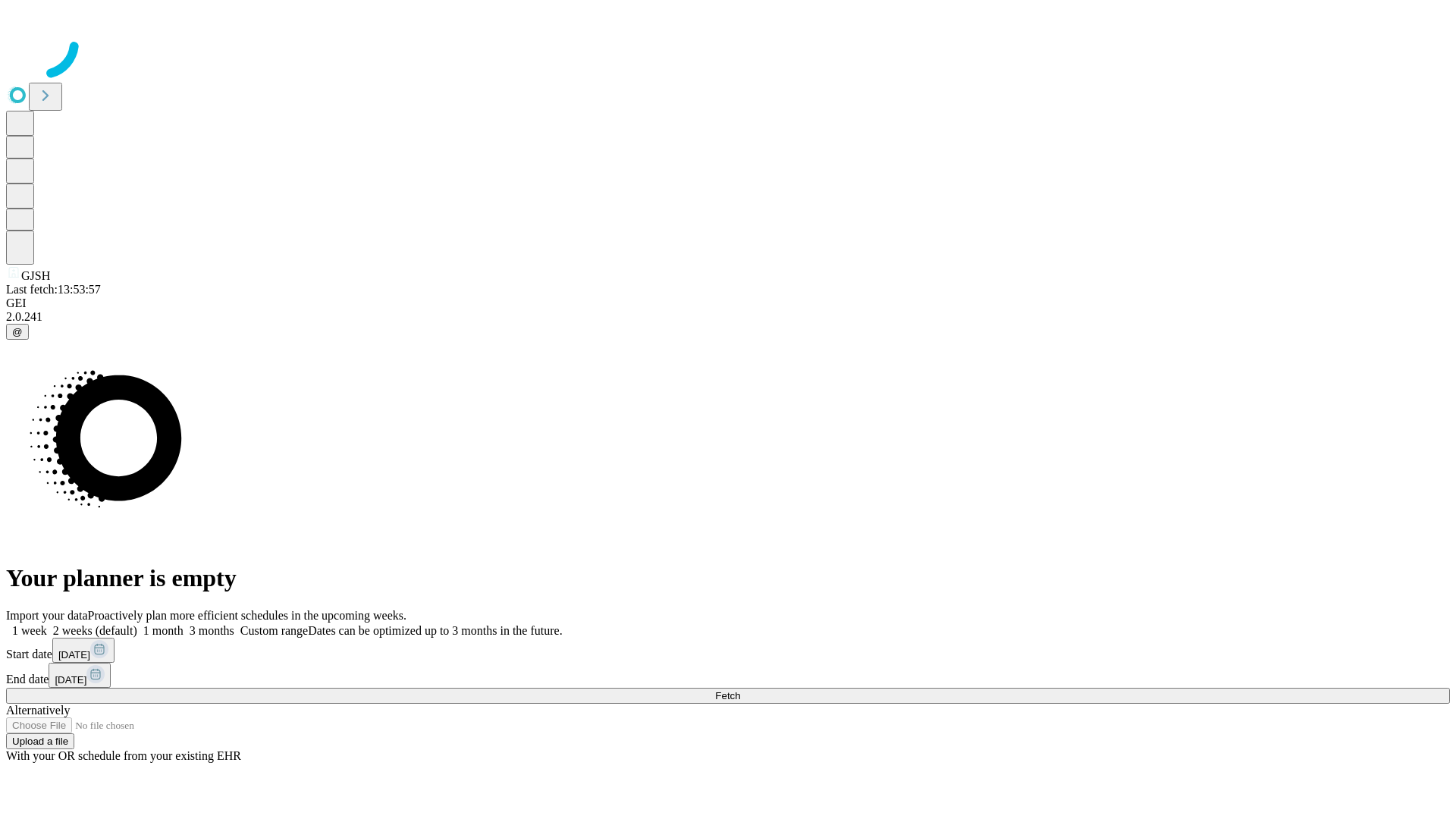 The height and width of the screenshot is (819, 1456). What do you see at coordinates (47, 615) in the screenshot?
I see `span: Import your data` at bounding box center [47, 615].